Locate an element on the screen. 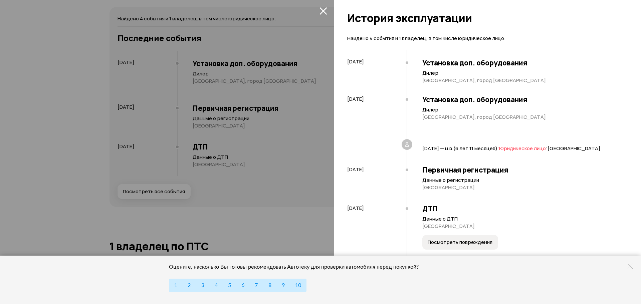  button: 2 is located at coordinates (189, 286).